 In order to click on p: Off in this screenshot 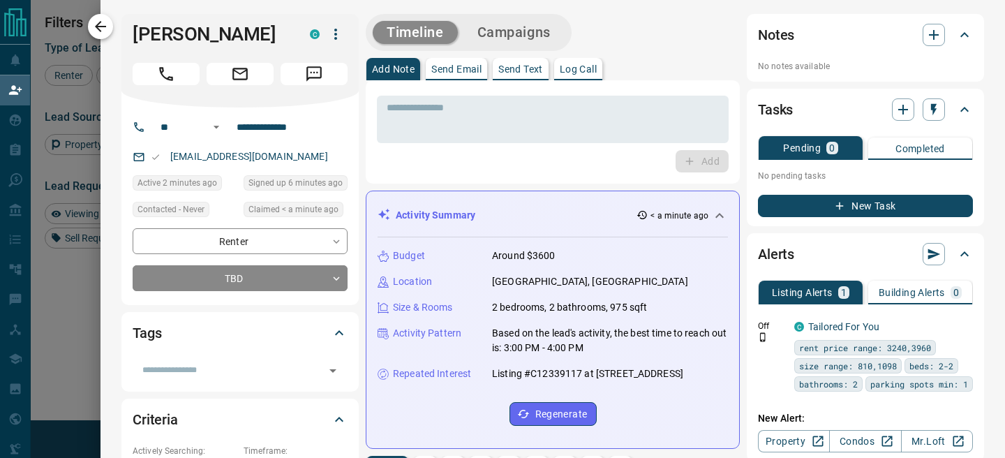, I will do `click(772, 326)`.